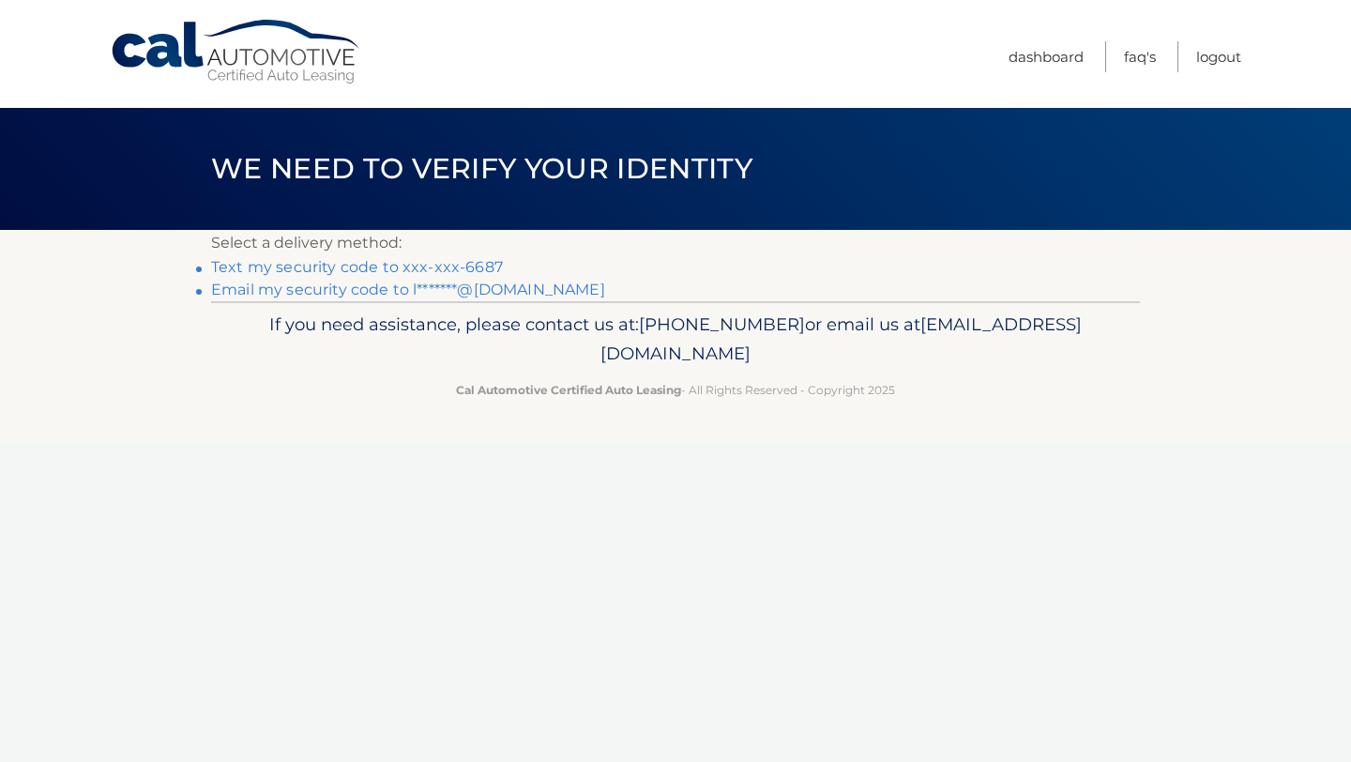 The width and height of the screenshot is (1351, 762). I want to click on p: - All Rights Reserved - Copyright 2025, so click(675, 389).